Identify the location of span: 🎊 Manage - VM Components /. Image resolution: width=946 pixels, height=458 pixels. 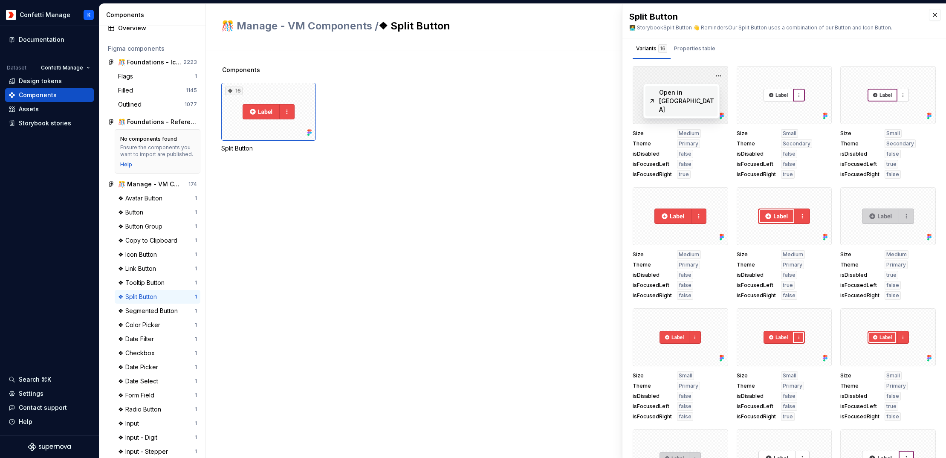
(300, 26).